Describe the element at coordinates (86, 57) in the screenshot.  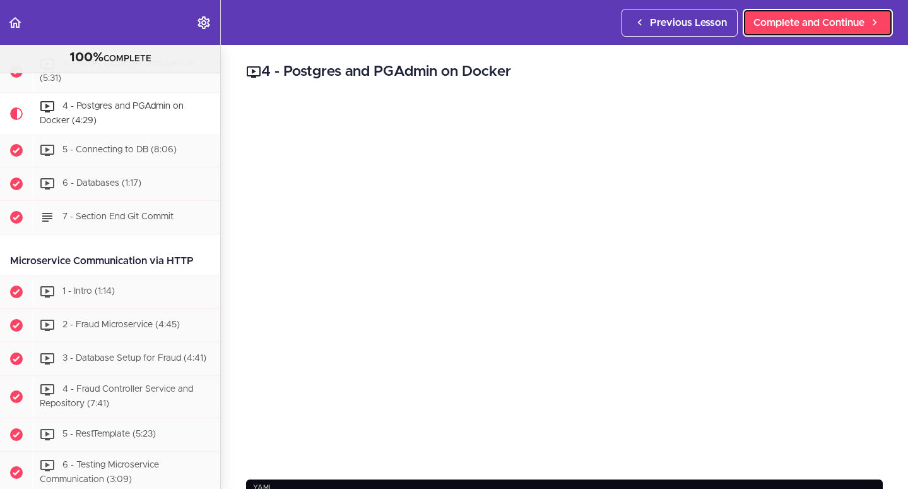
I see `span: 100%` at that location.